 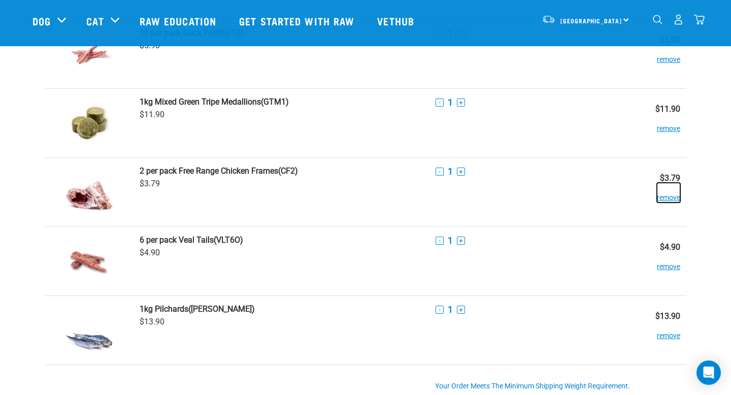 What do you see at coordinates (298, 21) in the screenshot?
I see `a: Get started with Raw` at bounding box center [298, 21].